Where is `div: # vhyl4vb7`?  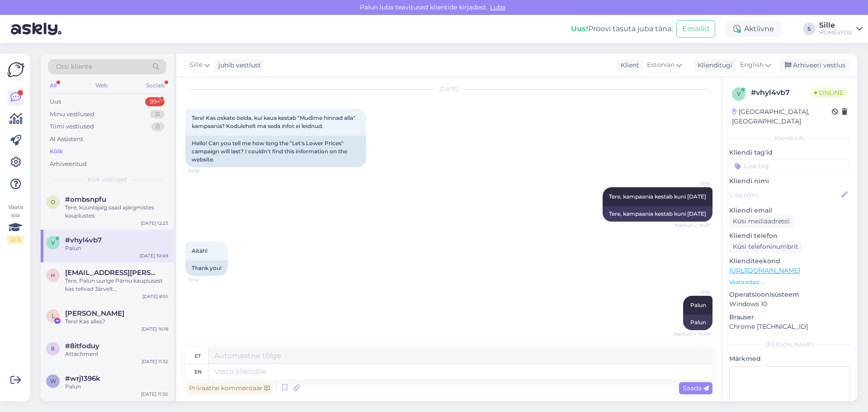
div: # vhyl4vb7 is located at coordinates (781, 93).